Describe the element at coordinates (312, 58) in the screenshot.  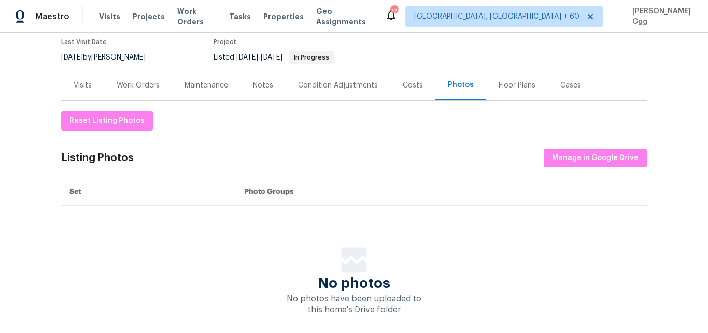
I see `span: In Progress` at that location.